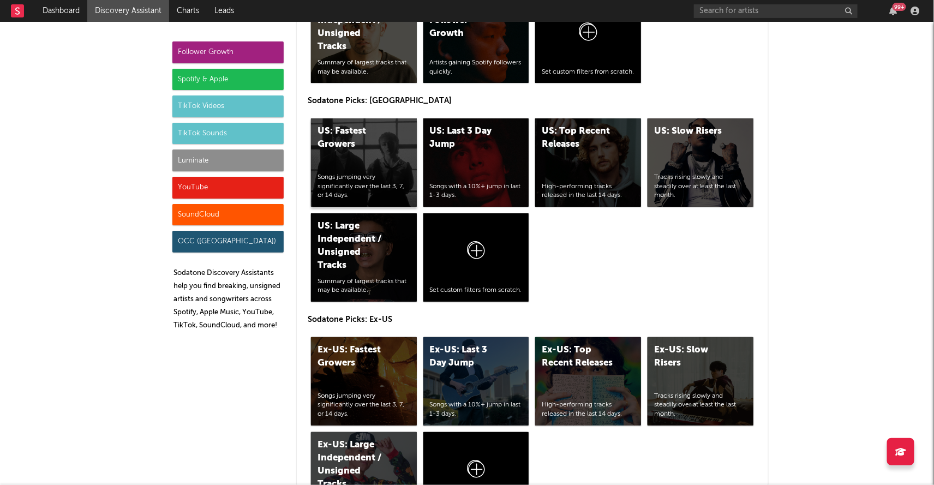  Describe the element at coordinates (364, 258) in the screenshot. I see `a: US: Large Independent / Unsigned TracksSummary of largest tracks that may be available.` at that location.